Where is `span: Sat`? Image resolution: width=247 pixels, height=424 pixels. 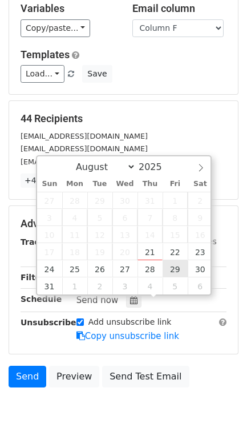 span: Sat is located at coordinates (200, 184).